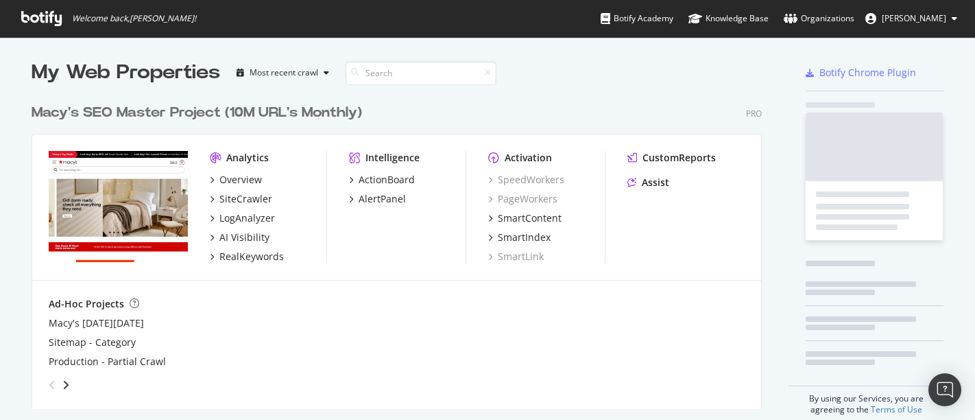 The image size is (975, 420). I want to click on a: Overview, so click(236, 180).